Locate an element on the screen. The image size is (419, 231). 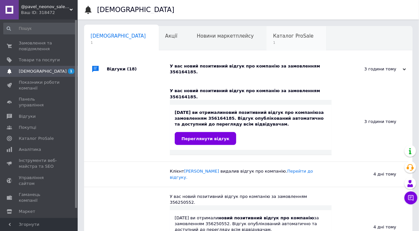
span: Гаманець компанії is located at coordinates (39, 197).